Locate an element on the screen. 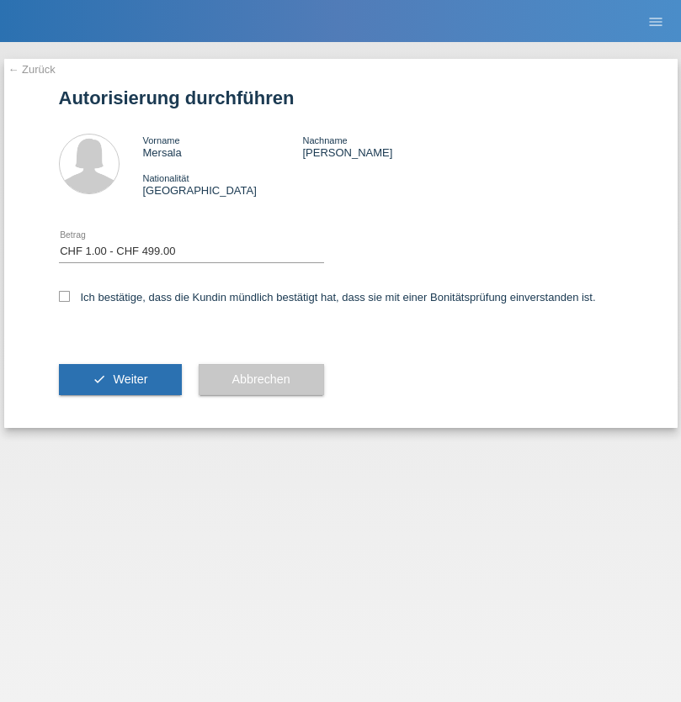 Image resolution: width=681 pixels, height=702 pixels. span: Abbrechen is located at coordinates (261, 379).